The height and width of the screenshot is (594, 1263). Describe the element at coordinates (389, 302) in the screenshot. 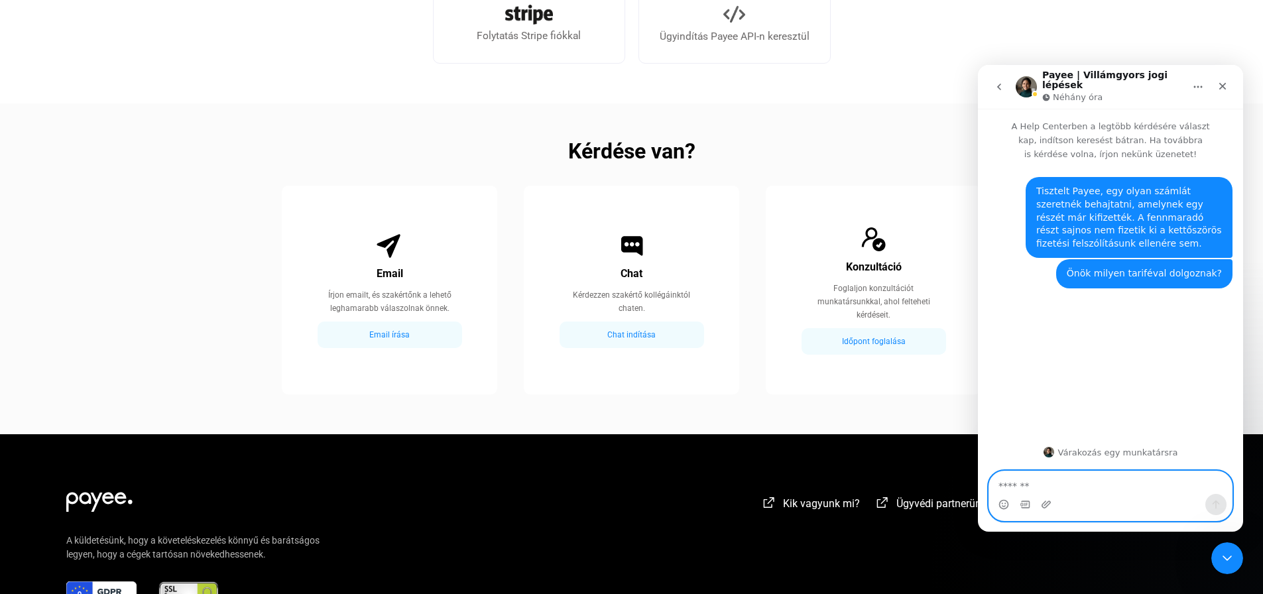

I see `div: Írjon emailt, és szakértőnk a lehető leghamarabb válaszolnak önnek.` at that location.